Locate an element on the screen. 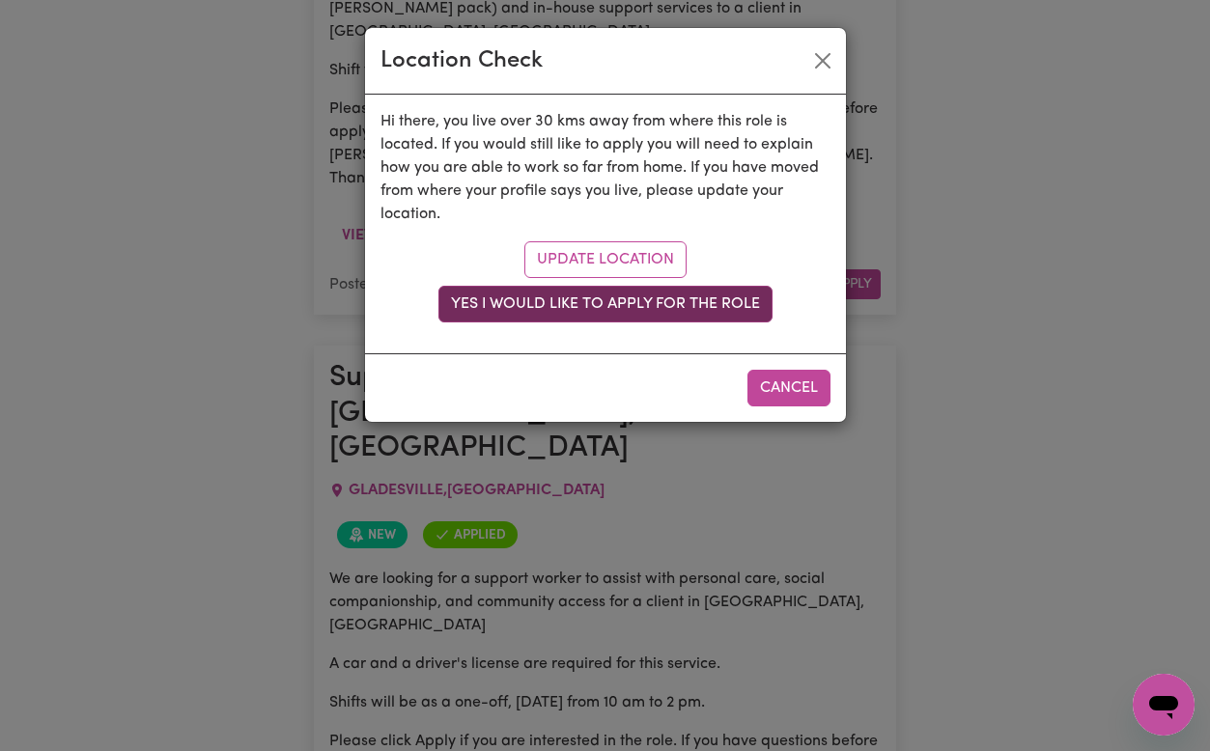 The width and height of the screenshot is (1210, 751). button: Yes I would like to apply for the role is located at coordinates (606, 304).